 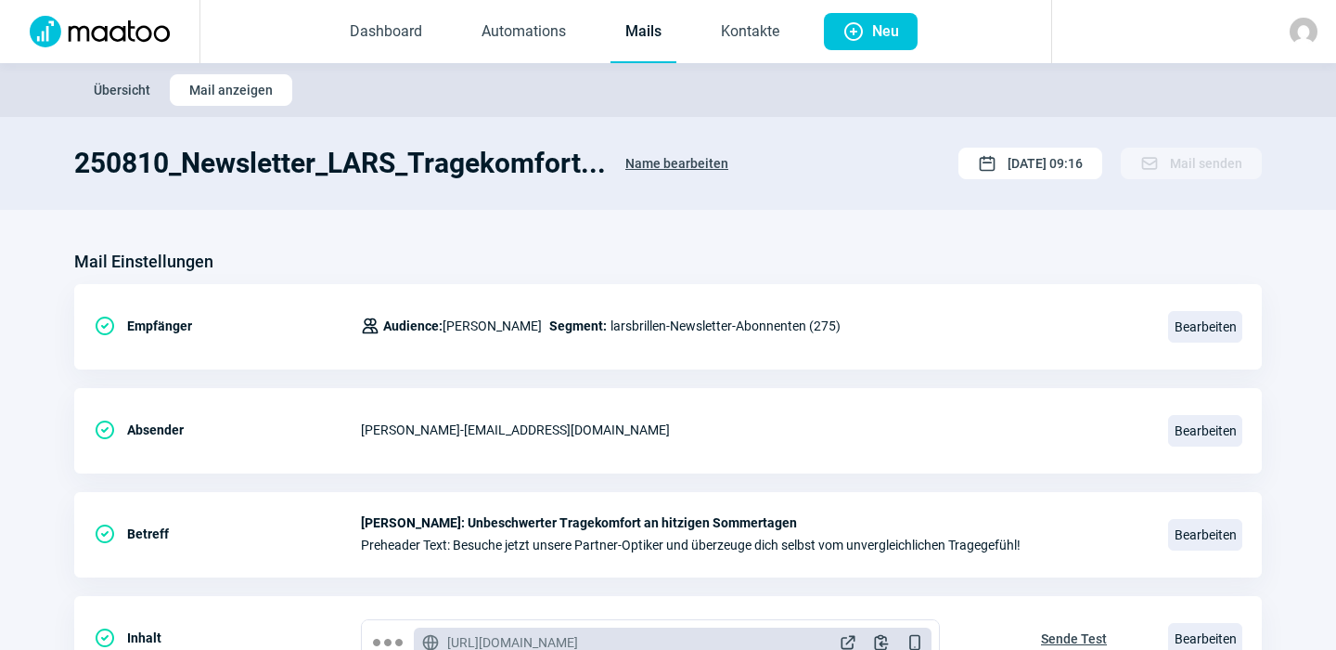 What do you see at coordinates (99, 32) in the screenshot?
I see `img: Logo` at bounding box center [99, 32].